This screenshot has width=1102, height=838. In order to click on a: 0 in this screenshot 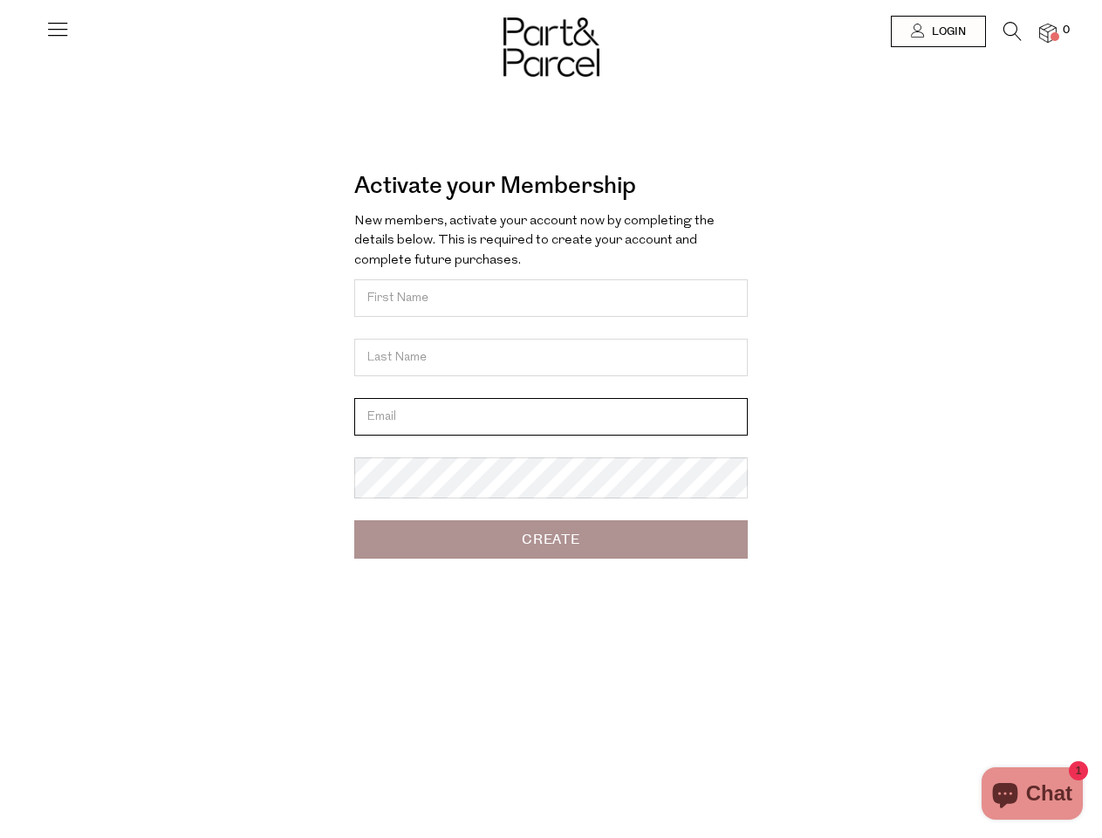, I will do `click(1048, 32)`.